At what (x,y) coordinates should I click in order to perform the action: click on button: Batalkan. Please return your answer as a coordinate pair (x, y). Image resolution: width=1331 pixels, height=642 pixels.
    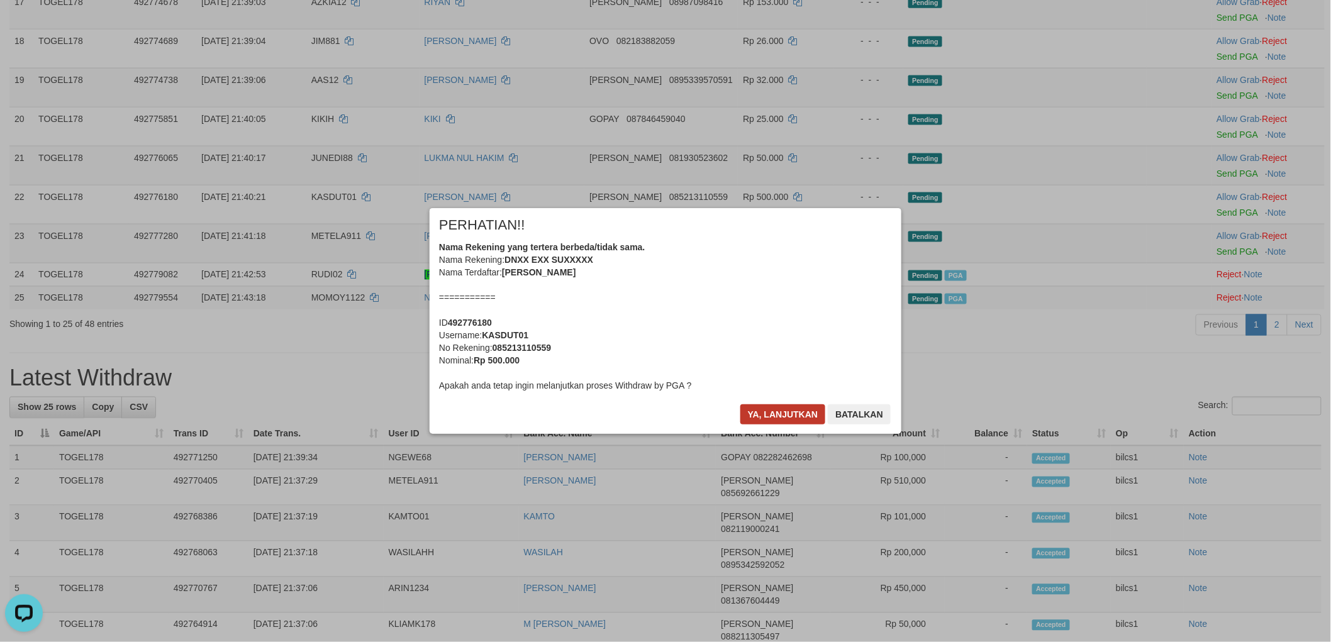
    Looking at the image, I should click on (859, 414).